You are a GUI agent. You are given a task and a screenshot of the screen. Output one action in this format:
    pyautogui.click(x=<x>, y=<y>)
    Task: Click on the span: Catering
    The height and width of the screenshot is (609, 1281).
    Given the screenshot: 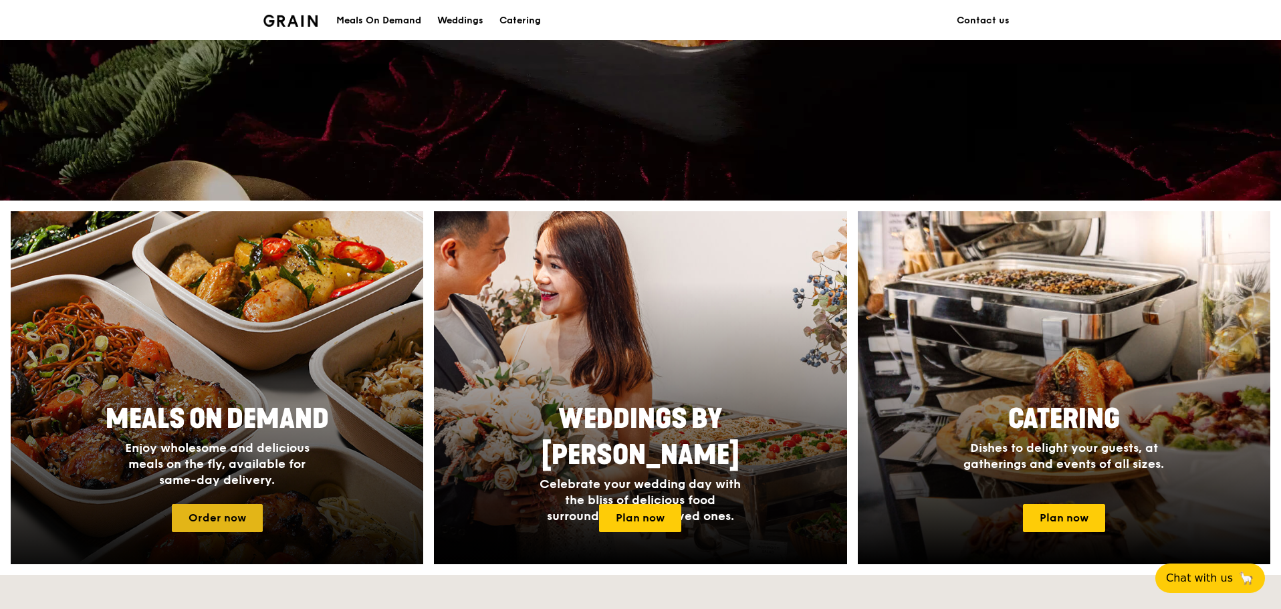 What is the action you would take?
    pyautogui.click(x=1064, y=419)
    